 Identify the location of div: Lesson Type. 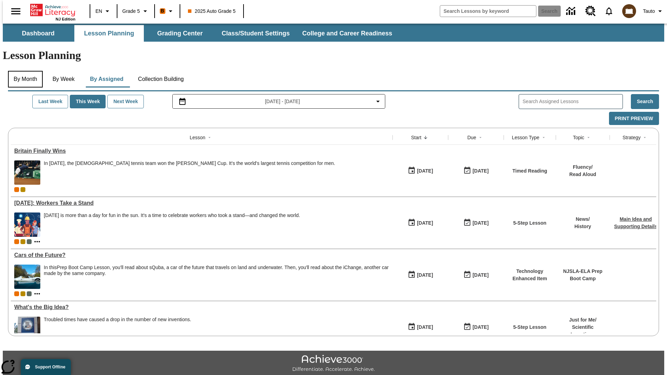
(525, 138).